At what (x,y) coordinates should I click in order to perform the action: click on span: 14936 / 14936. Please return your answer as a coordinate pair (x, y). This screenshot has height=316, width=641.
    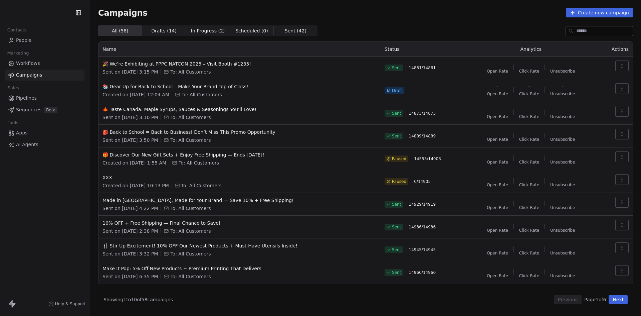
    Looking at the image, I should click on (422, 227).